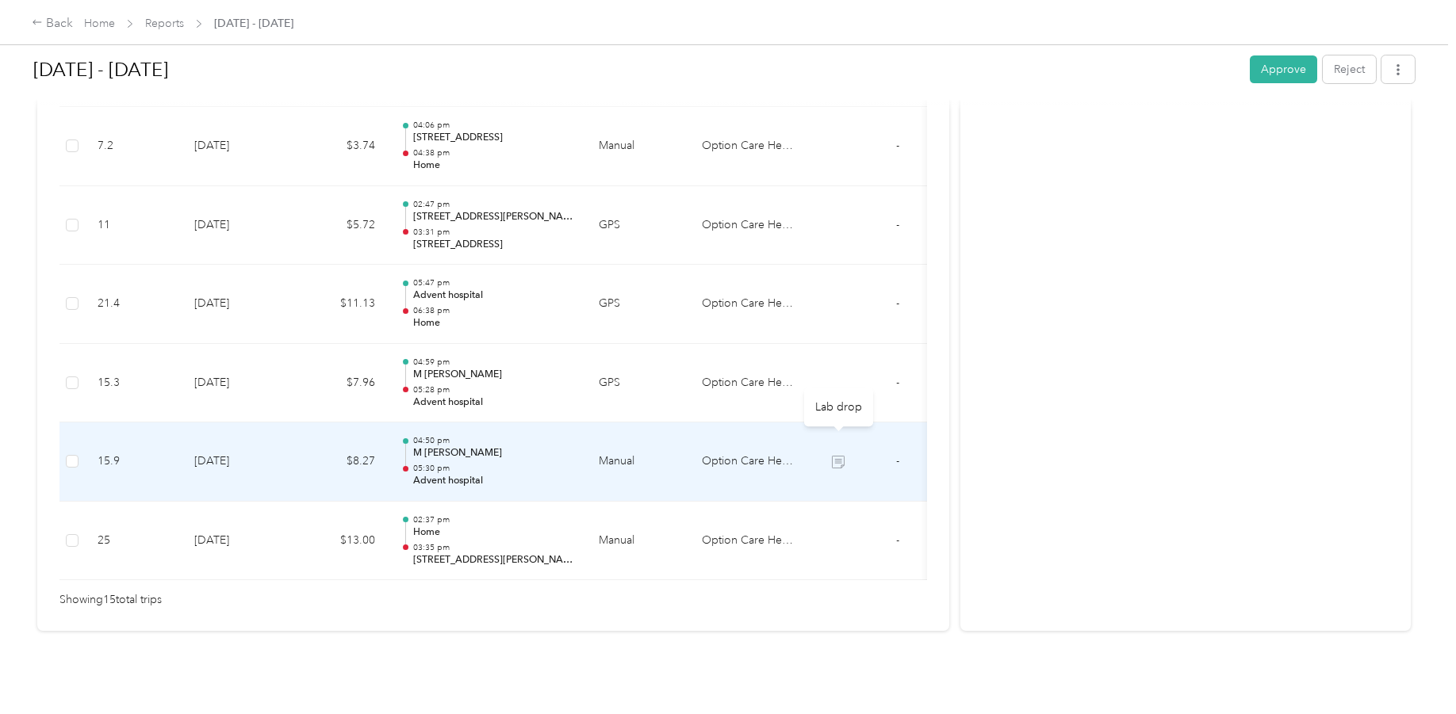 This screenshot has height=714, width=1456. I want to click on td: $11.13, so click(340, 304).